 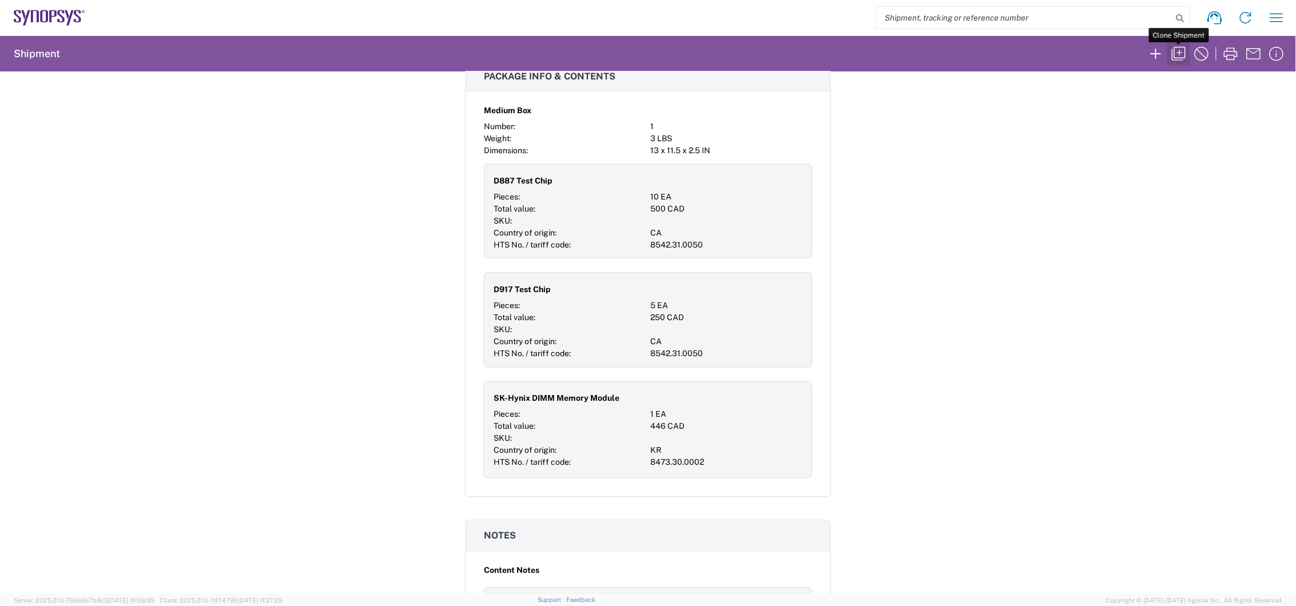 What do you see at coordinates (552, 600) in the screenshot?
I see `a: Support` at bounding box center [552, 600].